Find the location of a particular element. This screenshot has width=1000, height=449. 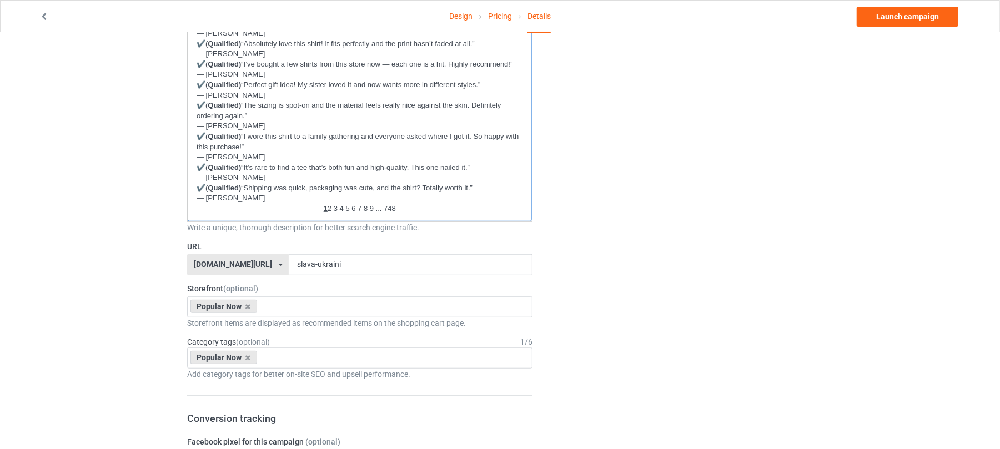

div: Add category tags for better on-site SEO and upsell performance. is located at coordinates (360, 374).